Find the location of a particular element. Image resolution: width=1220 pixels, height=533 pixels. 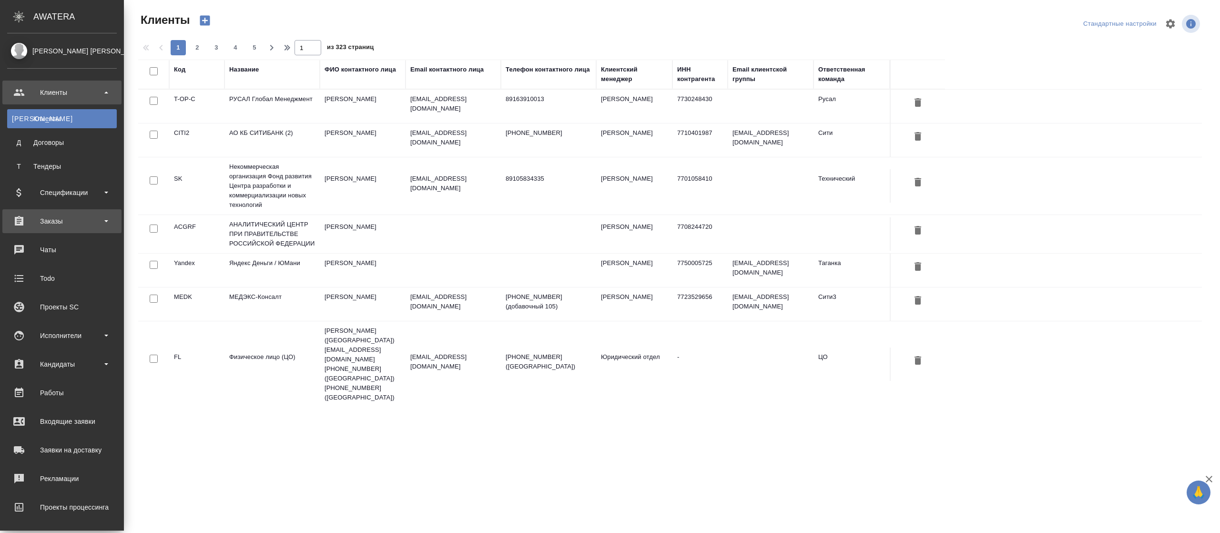

div: Кандидаты is located at coordinates (62, 364).